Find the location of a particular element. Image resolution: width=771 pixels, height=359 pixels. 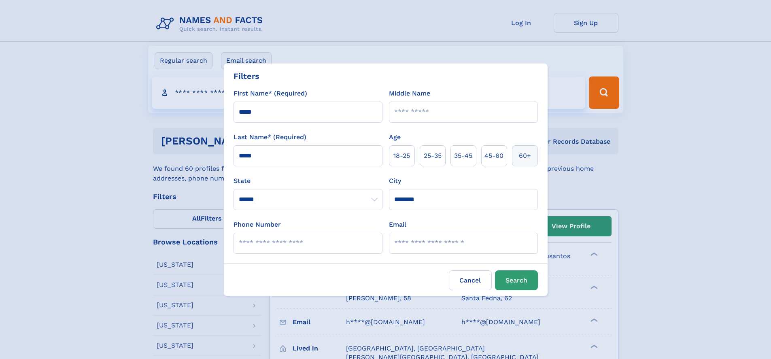

label: Last Name* (Required) is located at coordinates (270, 137).